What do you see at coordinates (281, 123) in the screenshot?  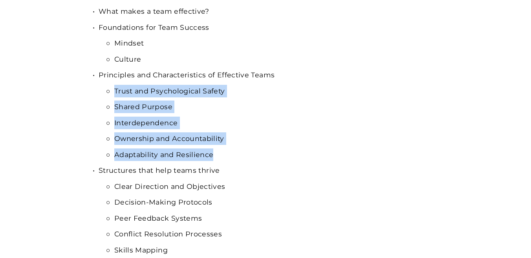 I see `p: Interdependence` at bounding box center [281, 123].